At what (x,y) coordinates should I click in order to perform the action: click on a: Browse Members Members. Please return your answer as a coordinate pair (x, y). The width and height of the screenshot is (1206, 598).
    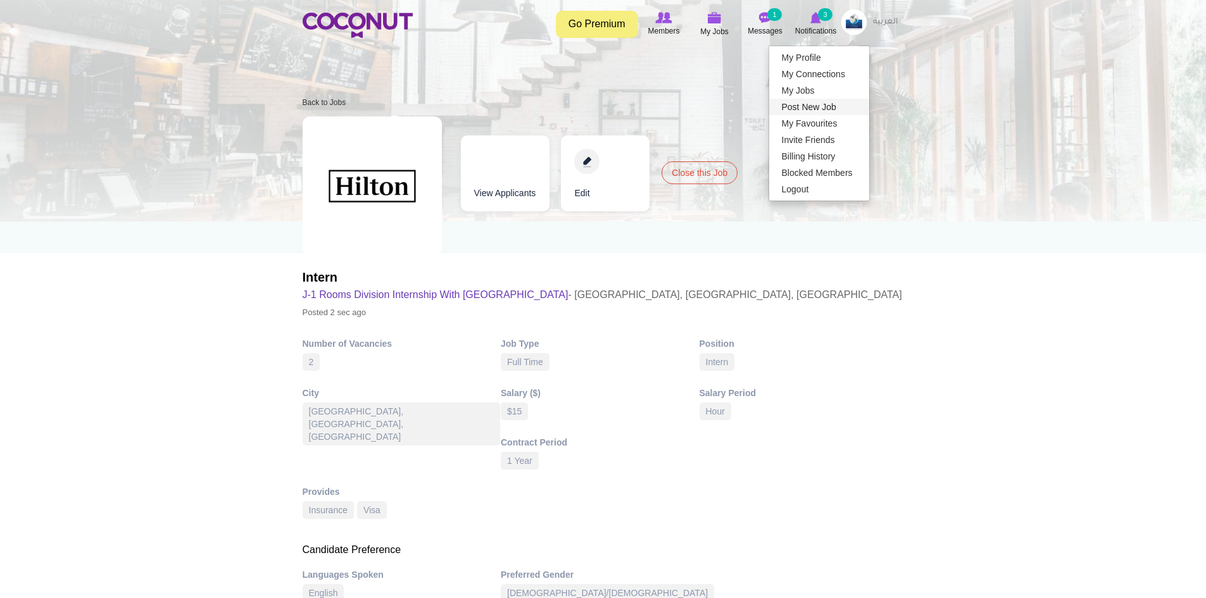
    Looking at the image, I should click on (664, 24).